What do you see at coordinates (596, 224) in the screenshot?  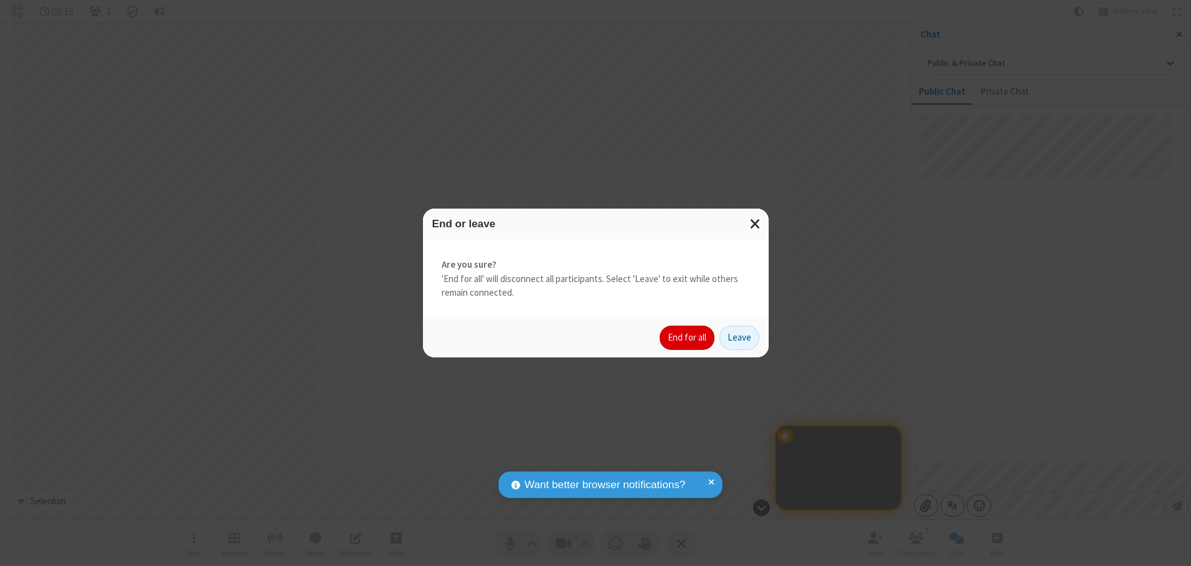 I see `h3: End or leave` at bounding box center [596, 224].